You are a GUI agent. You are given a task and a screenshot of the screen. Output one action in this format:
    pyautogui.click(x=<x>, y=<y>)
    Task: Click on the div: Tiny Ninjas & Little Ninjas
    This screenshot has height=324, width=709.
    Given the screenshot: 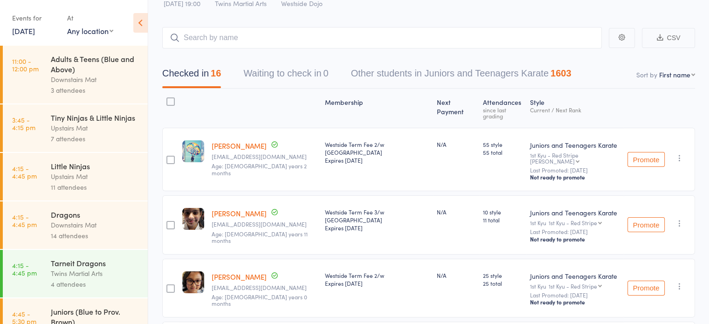 What is the action you would take?
    pyautogui.click(x=95, y=117)
    